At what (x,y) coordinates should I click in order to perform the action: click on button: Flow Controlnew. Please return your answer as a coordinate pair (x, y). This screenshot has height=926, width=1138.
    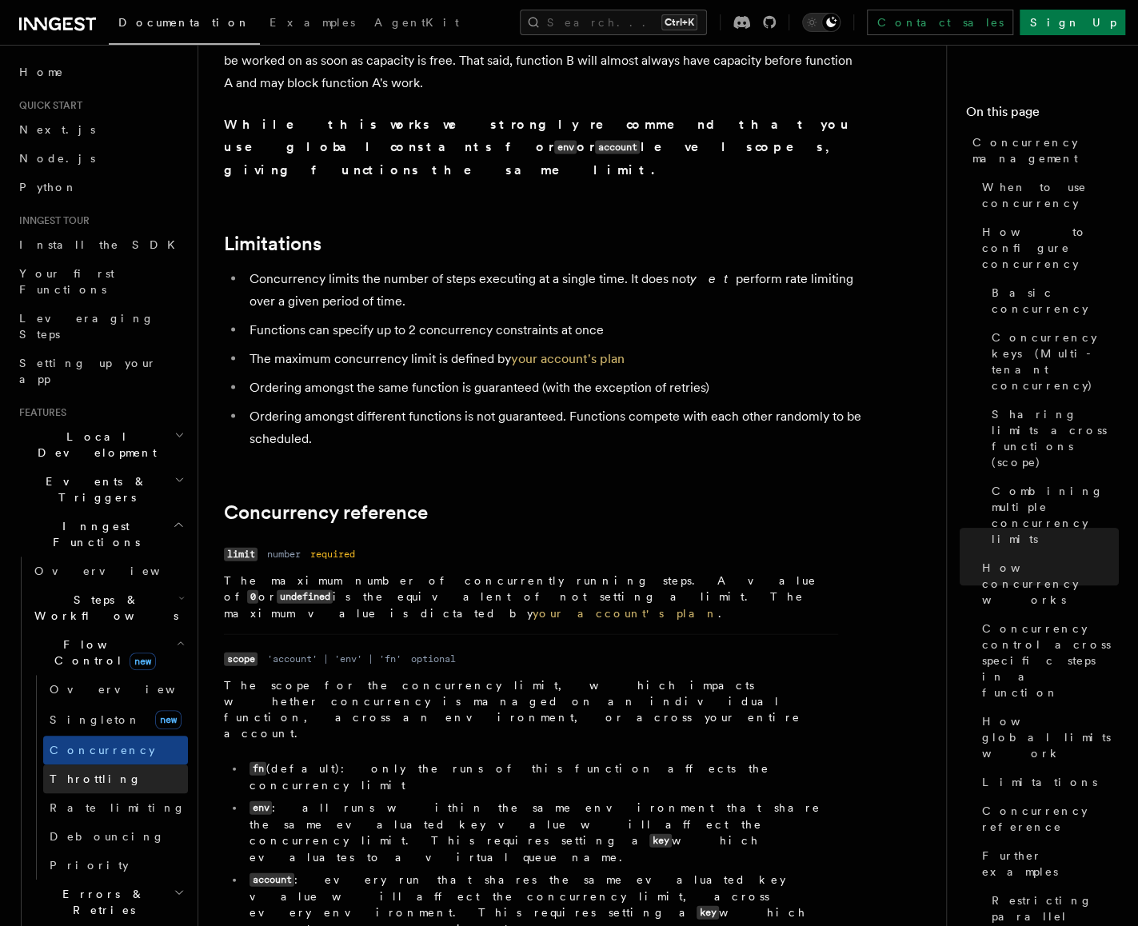
    Looking at the image, I should click on (108, 652).